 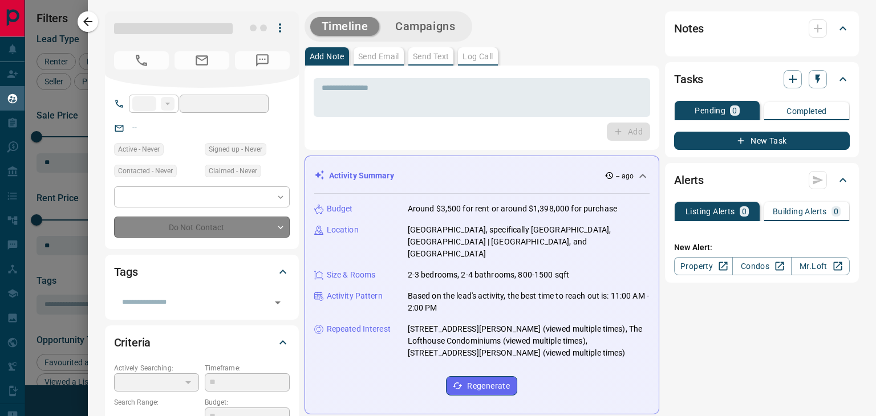 What do you see at coordinates (145, 171) in the screenshot?
I see `span: Contacted - Never` at bounding box center [145, 171].